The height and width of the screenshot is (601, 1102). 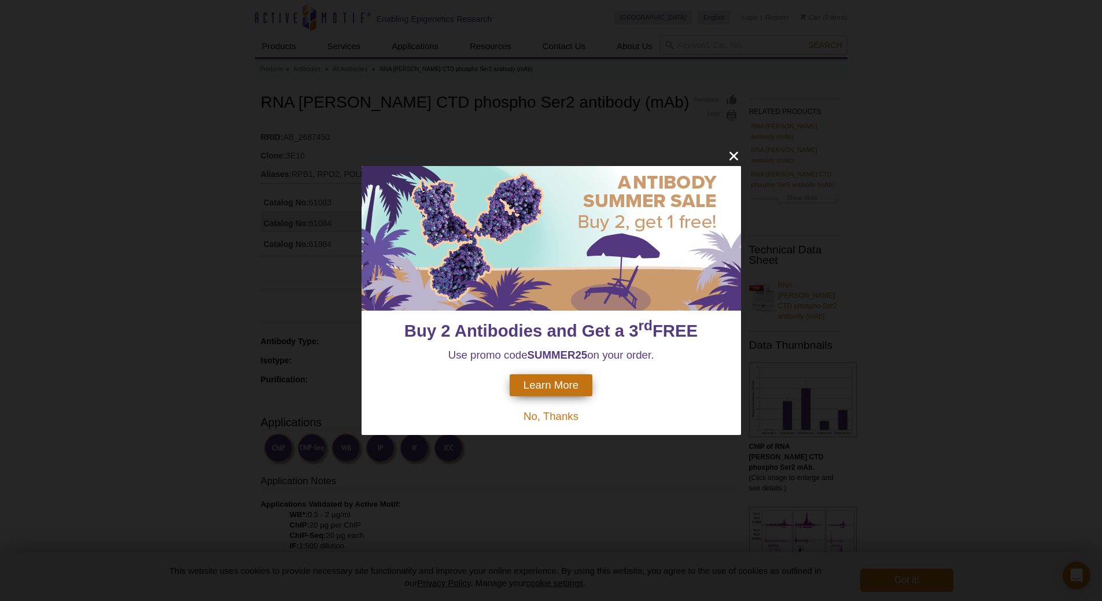 I want to click on span: Use promo code on your order., so click(x=551, y=354).